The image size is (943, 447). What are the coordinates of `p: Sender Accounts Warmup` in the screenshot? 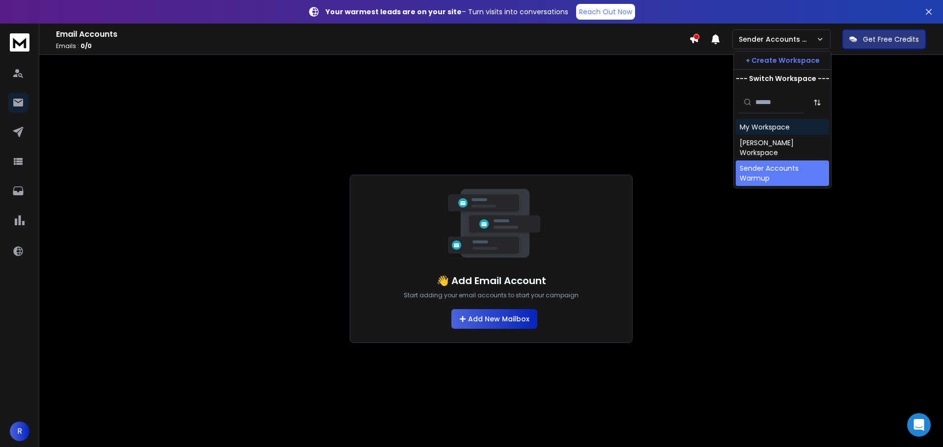 It's located at (777, 39).